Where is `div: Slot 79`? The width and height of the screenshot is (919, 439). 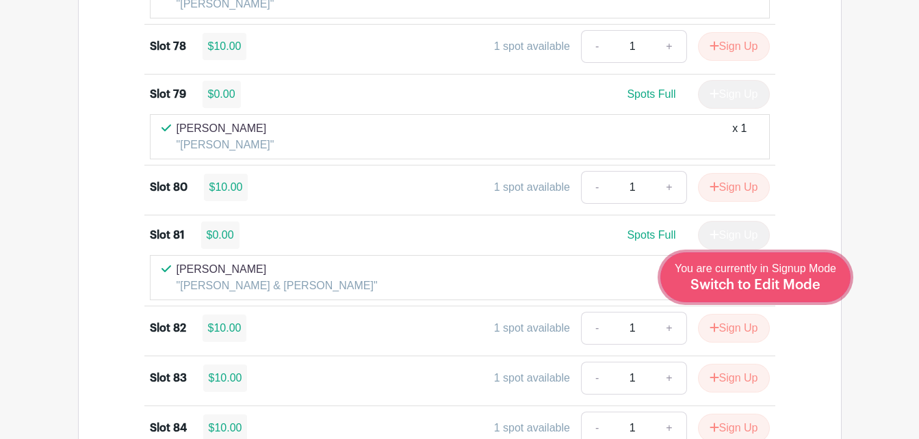
div: Slot 79 is located at coordinates (168, 94).